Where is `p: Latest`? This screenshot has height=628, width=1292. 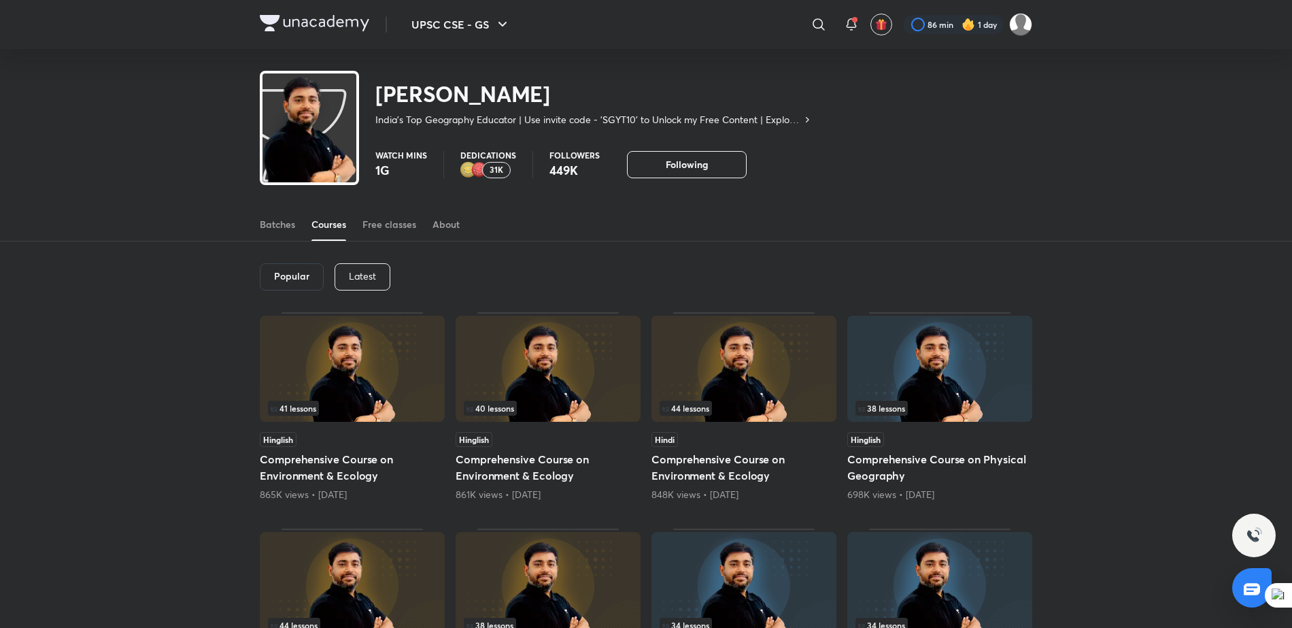
p: Latest is located at coordinates (362, 276).